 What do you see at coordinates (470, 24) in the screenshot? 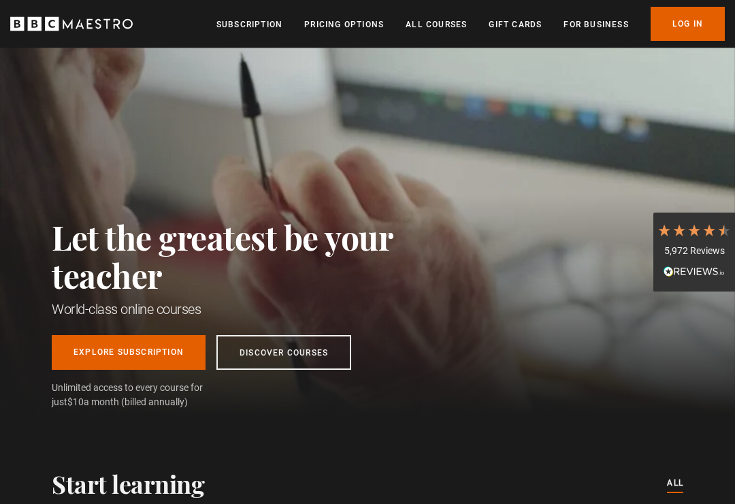
I see `nav: Primary` at bounding box center [470, 24].